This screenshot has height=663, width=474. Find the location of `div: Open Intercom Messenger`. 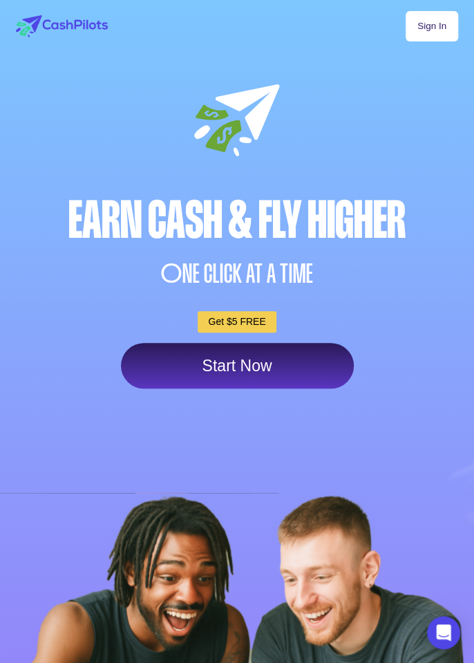

div: Open Intercom Messenger is located at coordinates (444, 632).